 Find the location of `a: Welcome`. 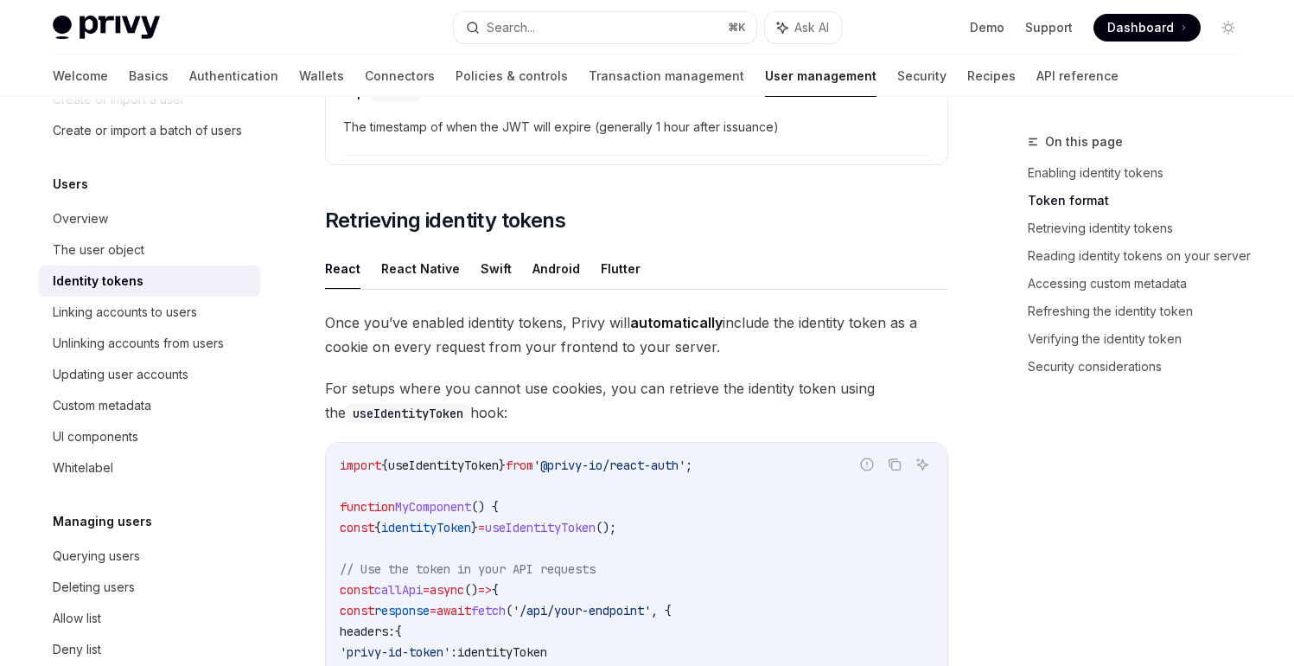

a: Welcome is located at coordinates (80, 76).